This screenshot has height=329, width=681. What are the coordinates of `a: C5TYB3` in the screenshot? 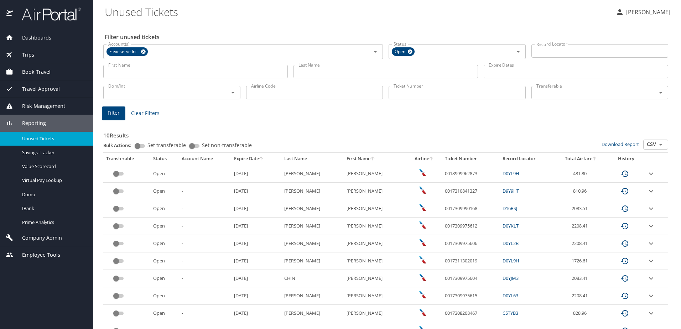 It's located at (511, 313).